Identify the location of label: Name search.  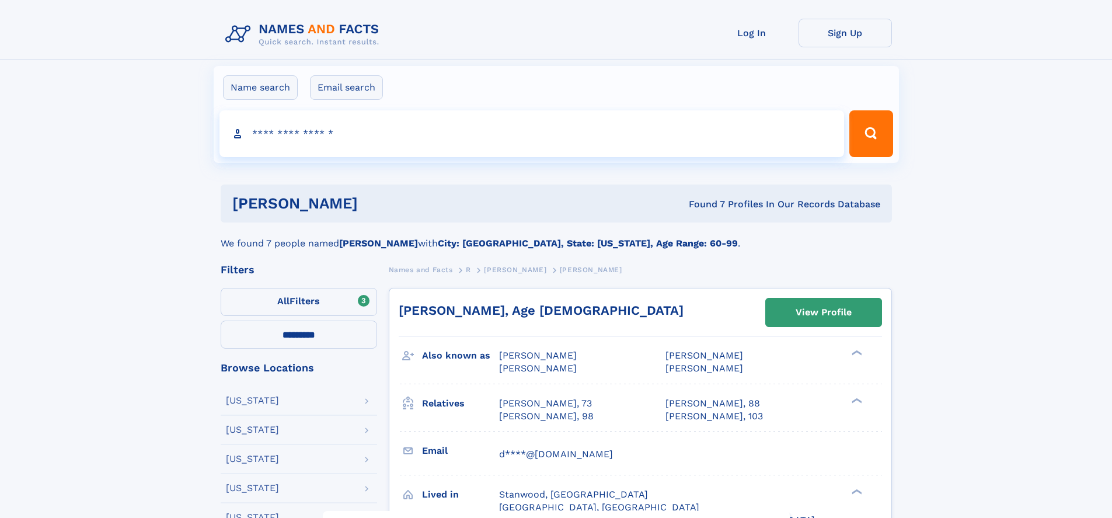
(260, 88).